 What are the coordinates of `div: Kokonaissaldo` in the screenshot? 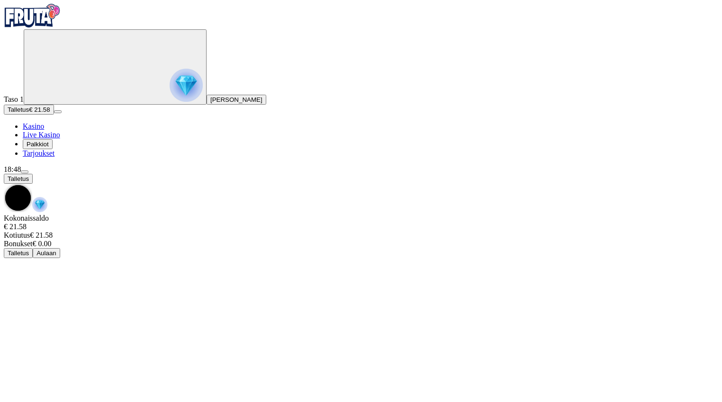 It's located at (361, 223).